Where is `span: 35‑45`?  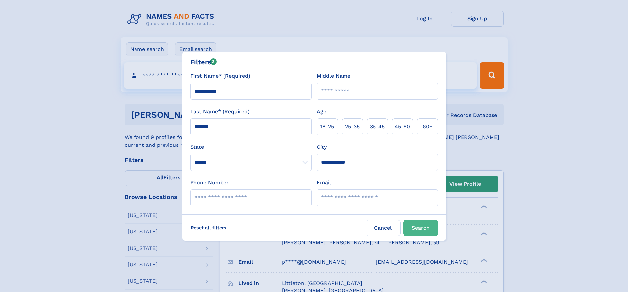
span: 35‑45 is located at coordinates (377, 127).